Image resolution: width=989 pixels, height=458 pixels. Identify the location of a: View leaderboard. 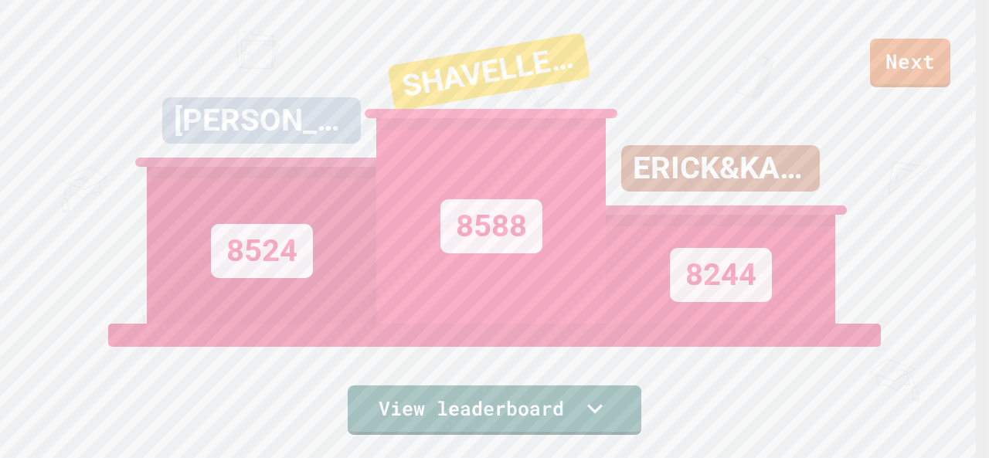
(494, 410).